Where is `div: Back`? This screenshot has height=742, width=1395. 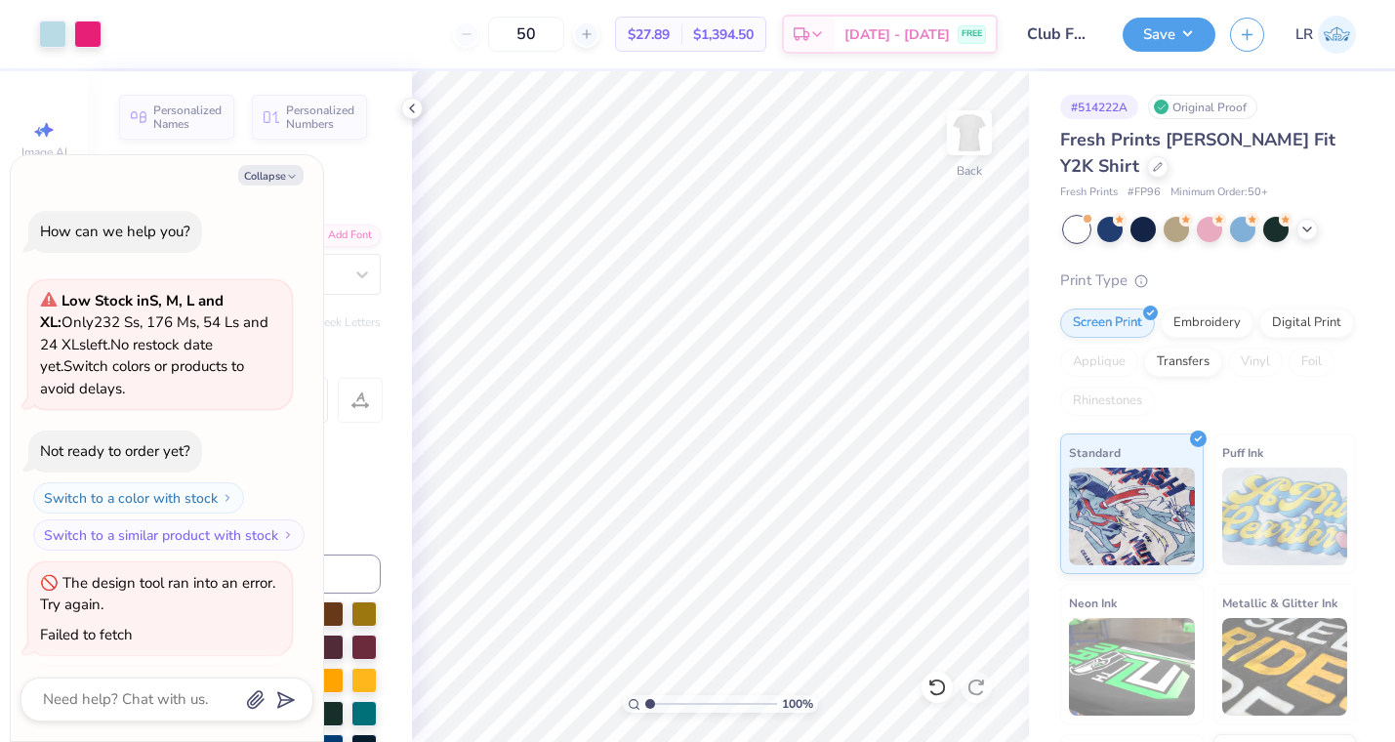 div: Back is located at coordinates (969, 171).